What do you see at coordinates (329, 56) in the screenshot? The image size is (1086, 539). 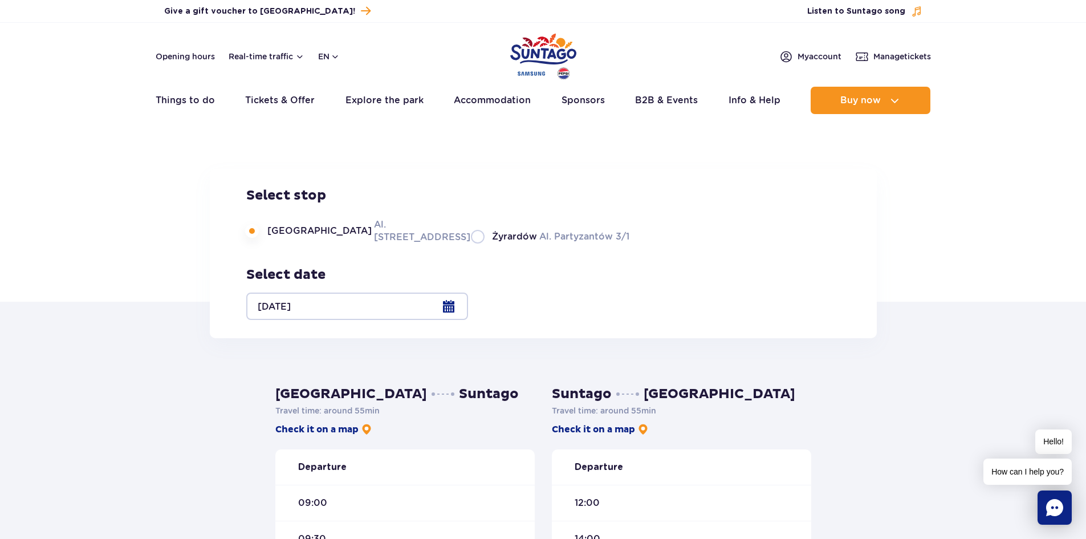 I see `button: en` at bounding box center [329, 56].